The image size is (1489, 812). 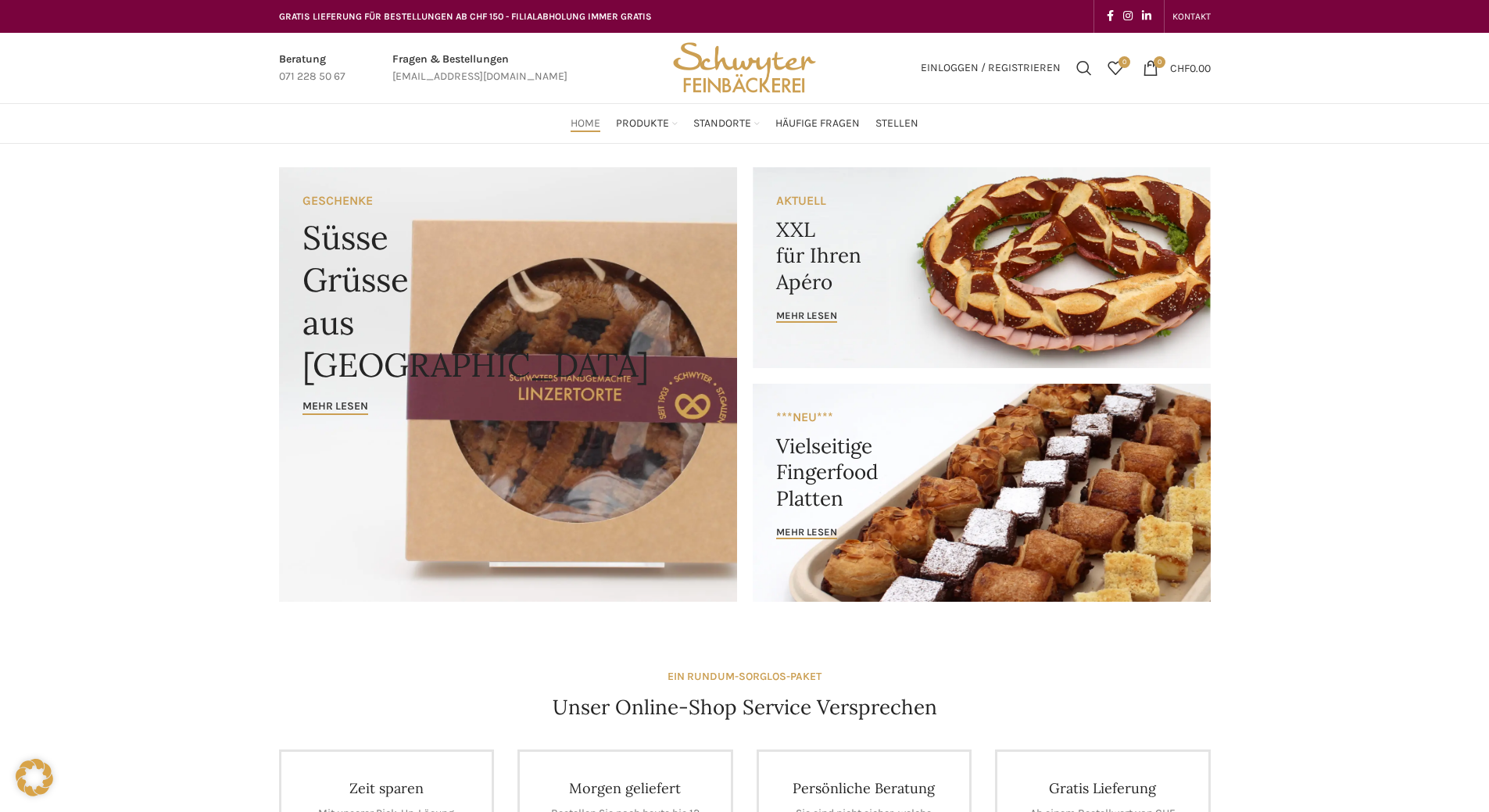 I want to click on a: Einloggen / Registrieren, so click(x=991, y=68).